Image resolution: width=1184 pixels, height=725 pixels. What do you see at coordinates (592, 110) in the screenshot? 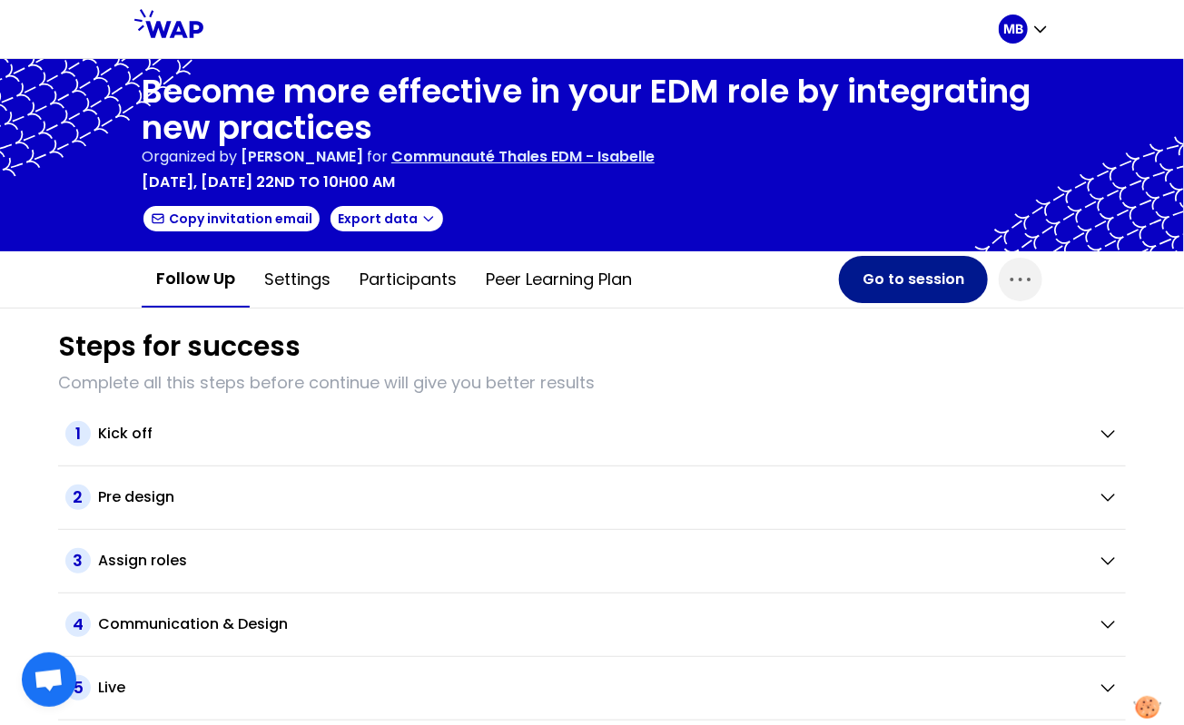
I see `h1: Become more effective in your EDM role by integrating new practices` at bounding box center [592, 110].